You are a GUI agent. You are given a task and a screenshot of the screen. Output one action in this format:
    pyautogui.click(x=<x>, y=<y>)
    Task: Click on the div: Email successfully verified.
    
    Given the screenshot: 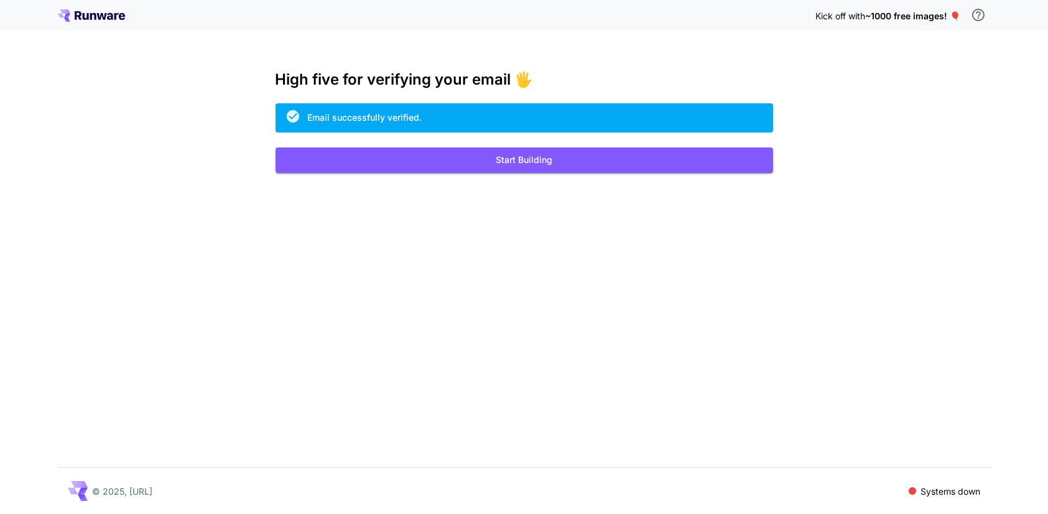 What is the action you would take?
    pyautogui.click(x=365, y=117)
    